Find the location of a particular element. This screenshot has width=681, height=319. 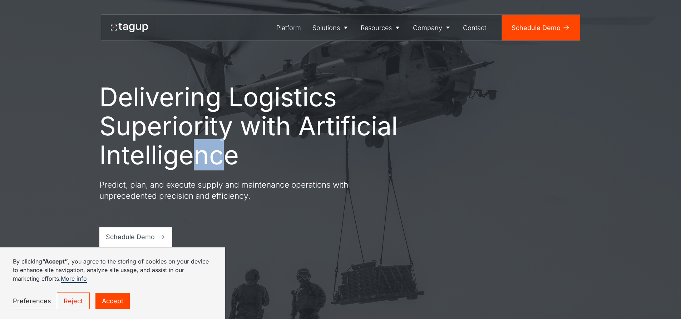

div: Contact is located at coordinates (474, 28).